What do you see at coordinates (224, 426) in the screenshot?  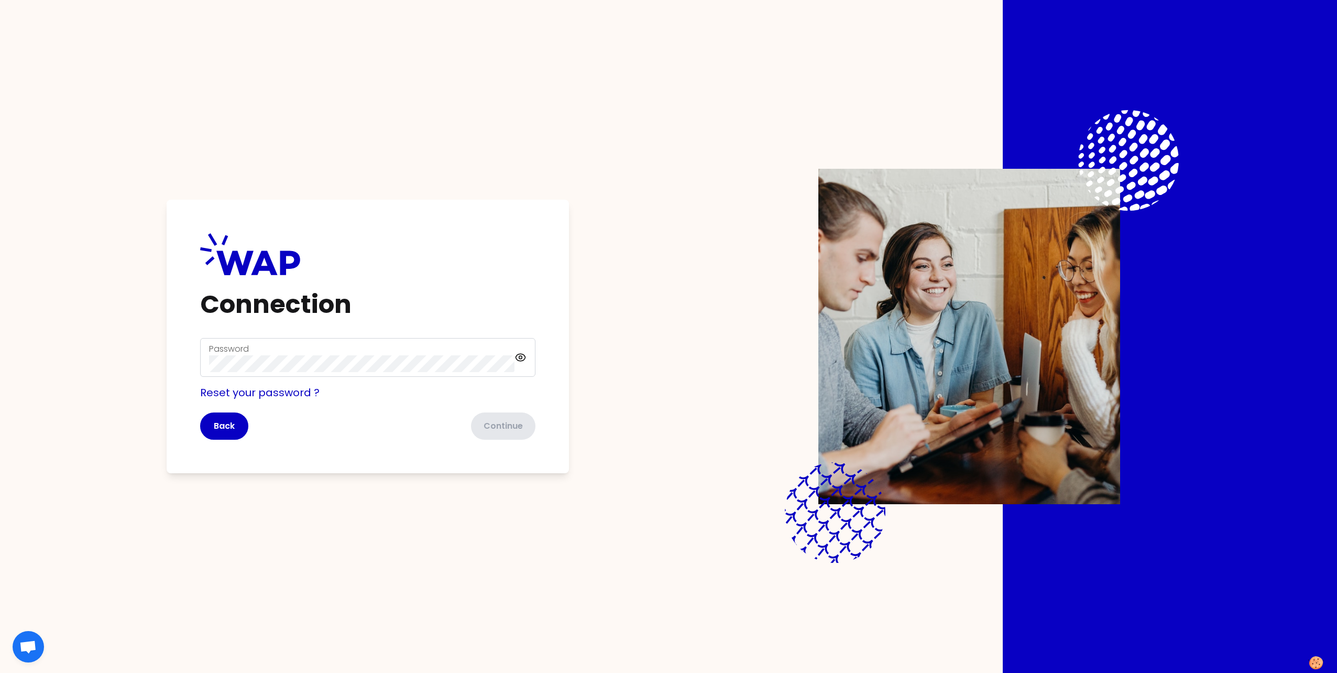 I see `button: Back` at bounding box center [224, 426].